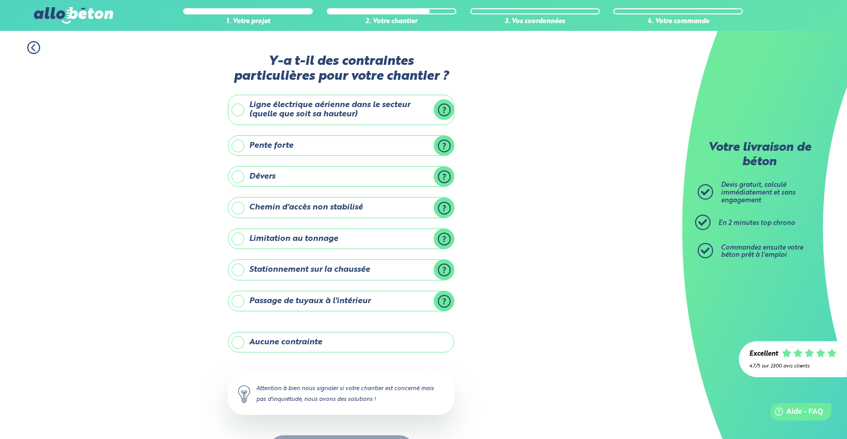 The image size is (847, 439). I want to click on div: 1. Votre projet, so click(248, 22).